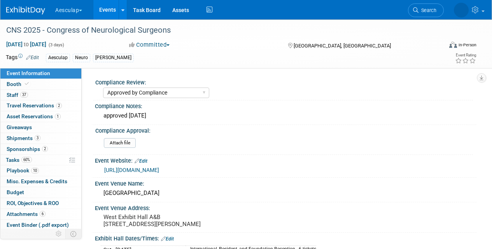 The height and width of the screenshot is (249, 492). Describe the element at coordinates (24, 95) in the screenshot. I see `span: 37` at that location.